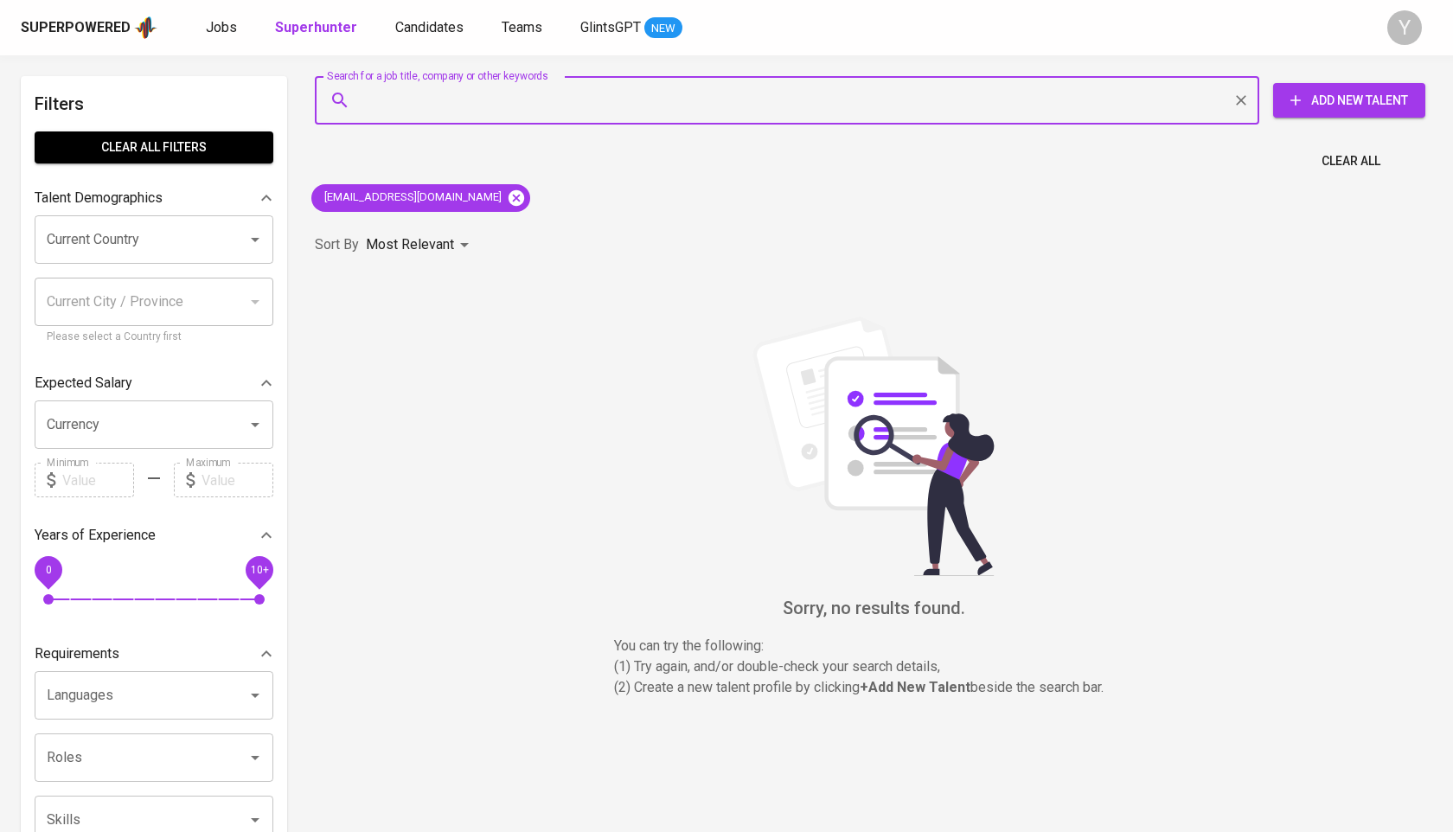 This screenshot has width=1453, height=832. What do you see at coordinates (95, 535) in the screenshot?
I see `p: Years of Experience` at bounding box center [95, 535].